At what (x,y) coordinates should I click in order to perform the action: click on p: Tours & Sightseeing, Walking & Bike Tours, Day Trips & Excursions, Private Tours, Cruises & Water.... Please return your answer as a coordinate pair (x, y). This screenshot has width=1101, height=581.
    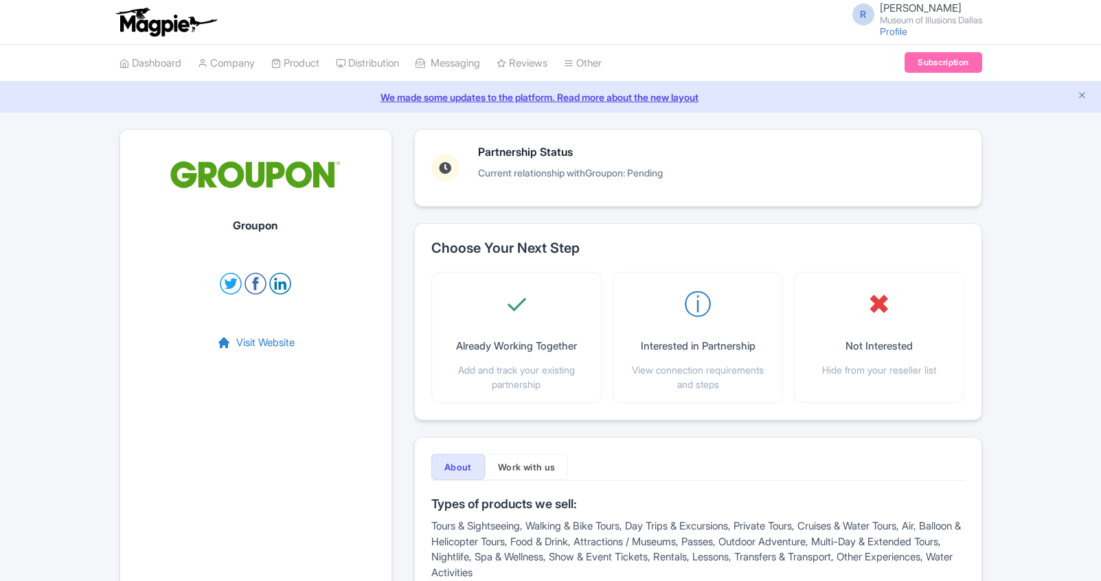
    Looking at the image, I should click on (698, 549).